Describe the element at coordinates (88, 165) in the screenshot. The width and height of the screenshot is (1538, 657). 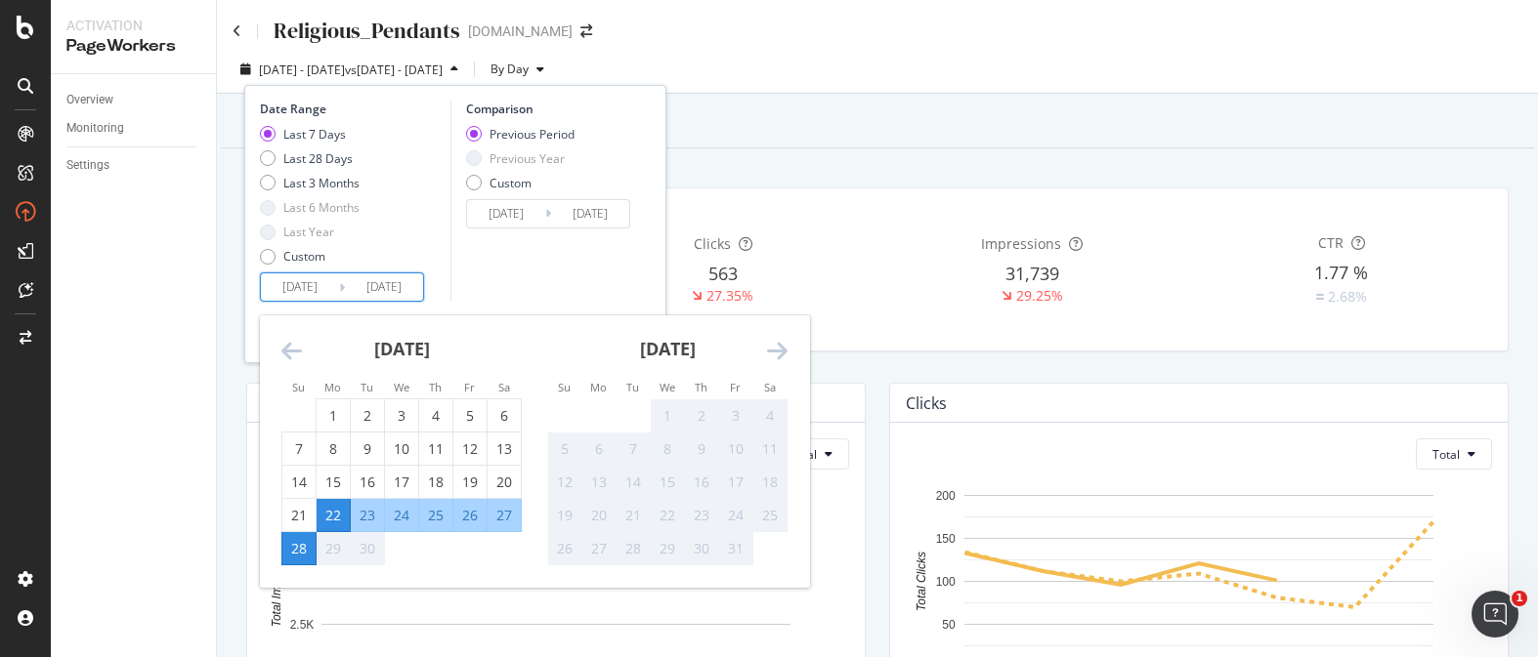
I see `div: Settings` at that location.